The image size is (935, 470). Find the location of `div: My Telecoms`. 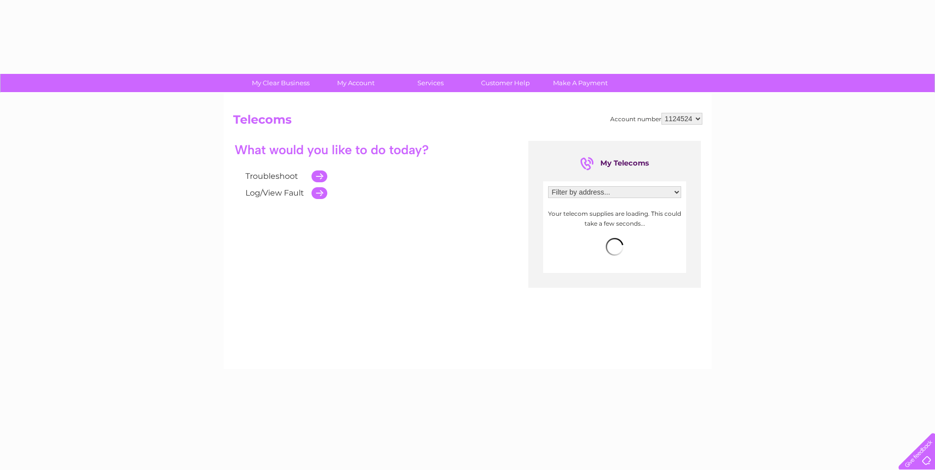

div: My Telecoms is located at coordinates (614, 164).